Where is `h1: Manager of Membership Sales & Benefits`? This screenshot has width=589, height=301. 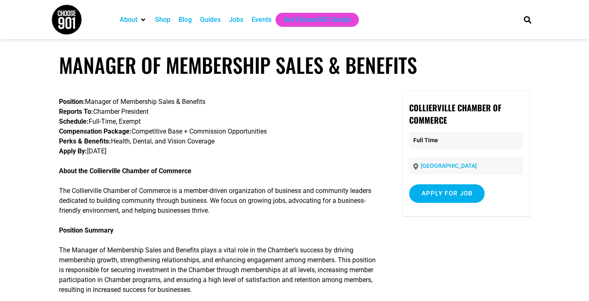 h1: Manager of Membership Sales & Benefits is located at coordinates (295, 65).